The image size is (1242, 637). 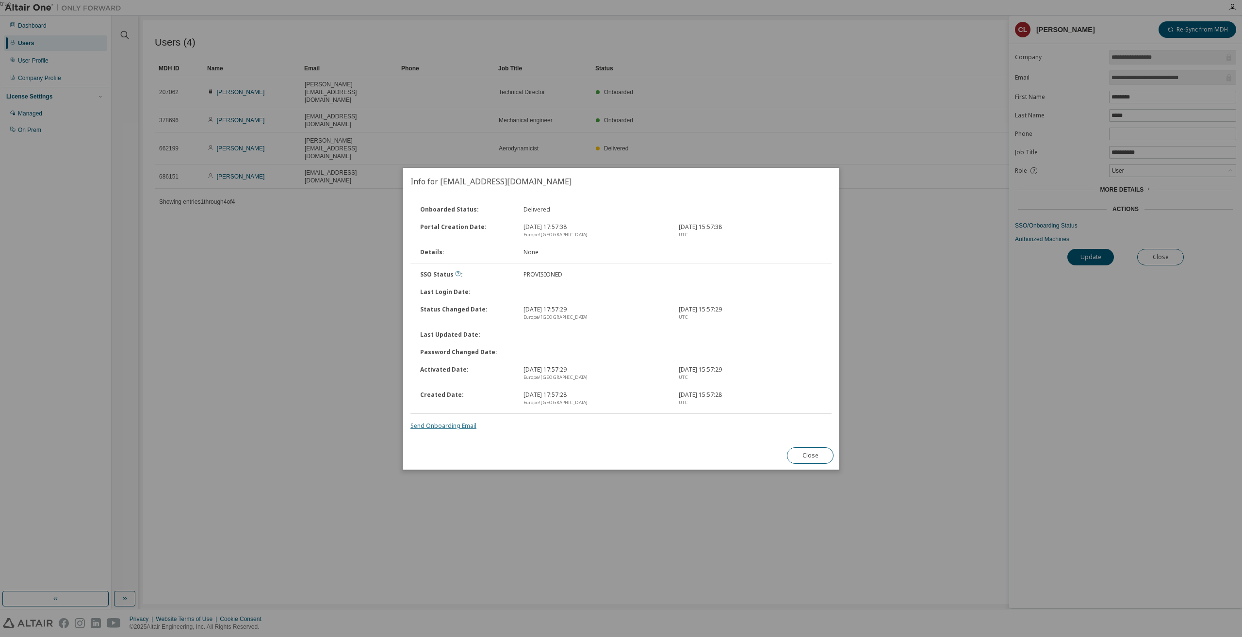 I want to click on div: Activated Date :, so click(x=466, y=374).